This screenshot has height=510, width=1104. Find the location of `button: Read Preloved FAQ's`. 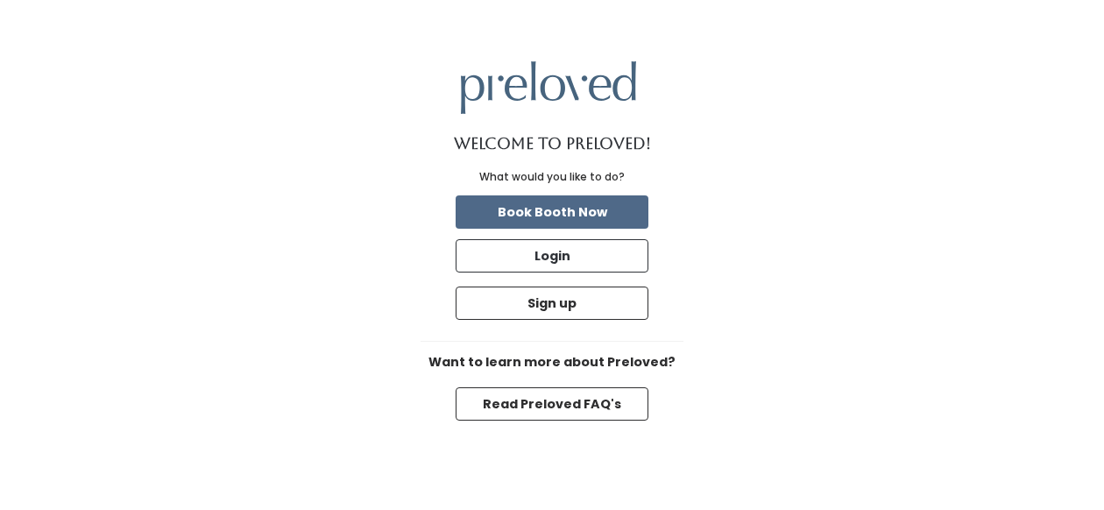

button: Read Preloved FAQ's is located at coordinates (552, 404).